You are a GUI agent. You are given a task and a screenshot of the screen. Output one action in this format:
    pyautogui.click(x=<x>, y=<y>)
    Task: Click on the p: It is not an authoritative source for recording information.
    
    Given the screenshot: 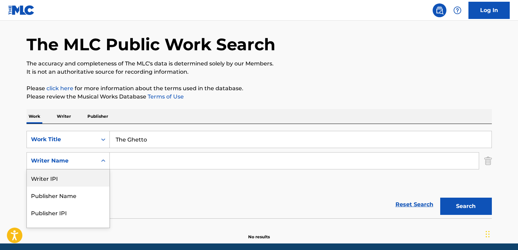 What is the action you would take?
    pyautogui.click(x=259, y=72)
    